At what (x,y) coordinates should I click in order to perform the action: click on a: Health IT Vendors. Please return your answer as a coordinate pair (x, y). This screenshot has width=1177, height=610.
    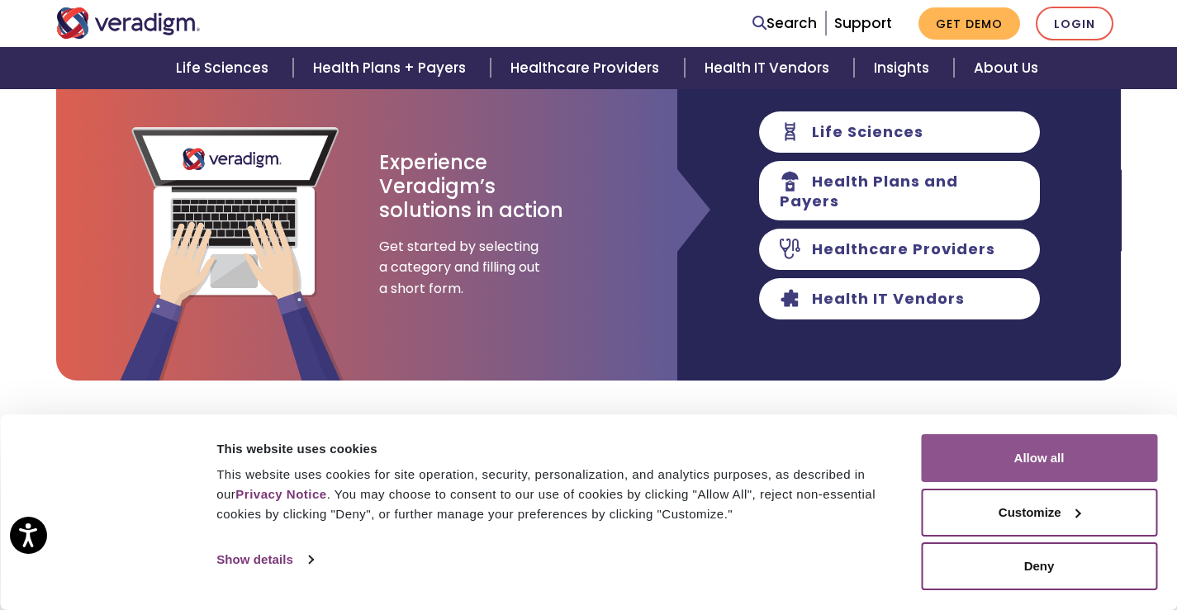
    Looking at the image, I should click on (769, 68).